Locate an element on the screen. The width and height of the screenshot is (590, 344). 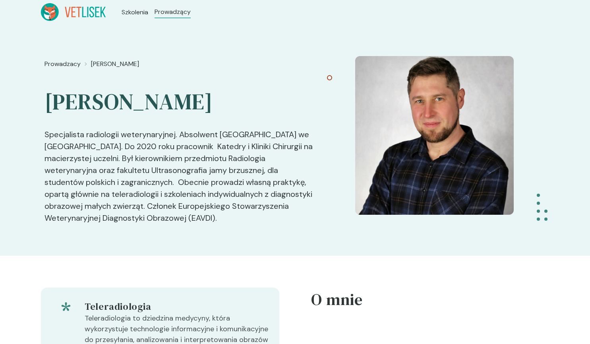
h5: Teleradiologia is located at coordinates (179, 307).